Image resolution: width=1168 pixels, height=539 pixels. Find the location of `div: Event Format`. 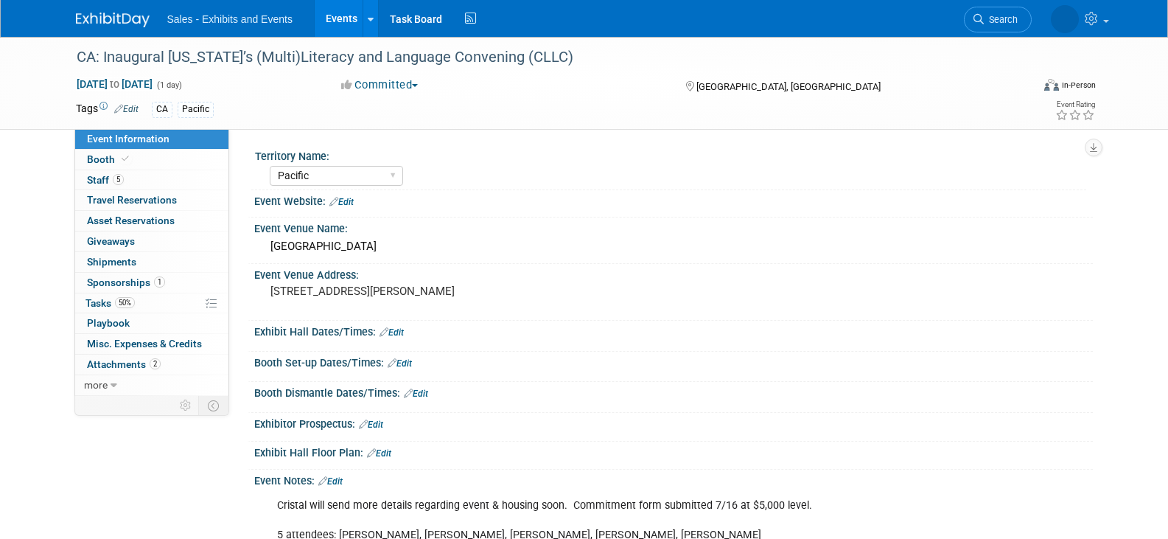

div: Event Format is located at coordinates (1020, 88).